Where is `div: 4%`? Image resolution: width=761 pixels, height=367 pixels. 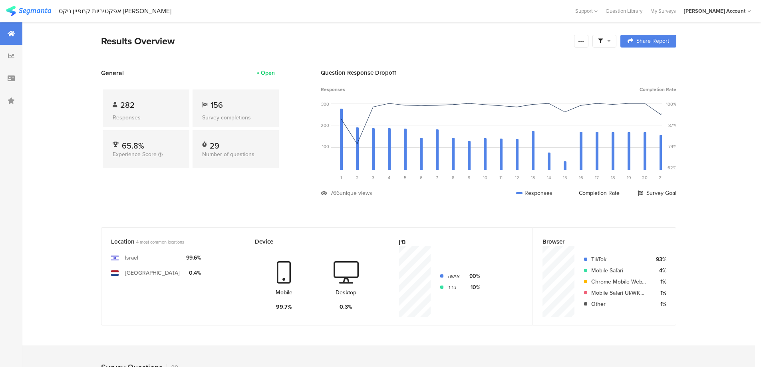
div: 4% is located at coordinates (659, 270).